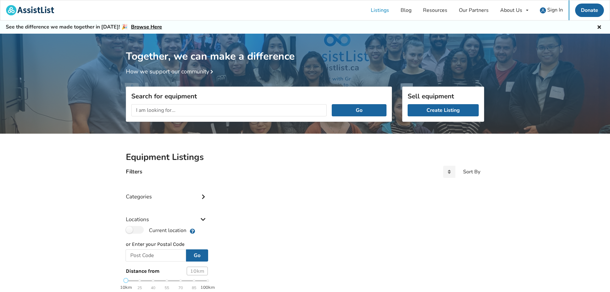  Describe the element at coordinates (156, 230) in the screenshot. I see `label: Current location` at that location.